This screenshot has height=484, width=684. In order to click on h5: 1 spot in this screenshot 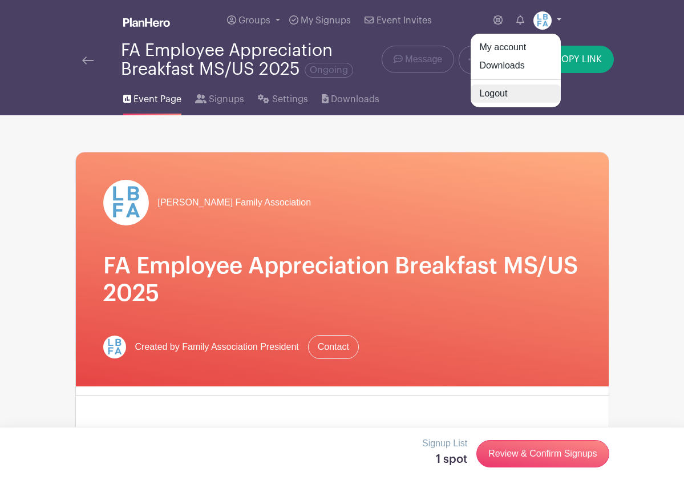, I will do `click(445, 459)`.